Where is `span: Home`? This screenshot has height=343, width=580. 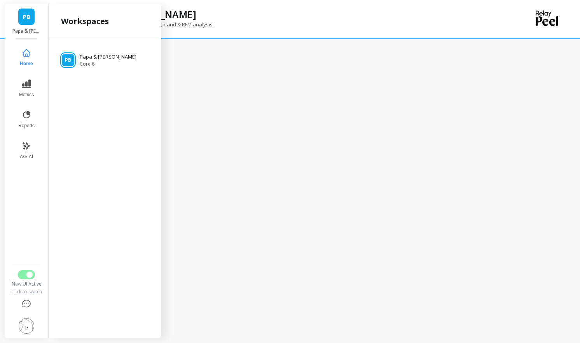 span: Home is located at coordinates (26, 64).